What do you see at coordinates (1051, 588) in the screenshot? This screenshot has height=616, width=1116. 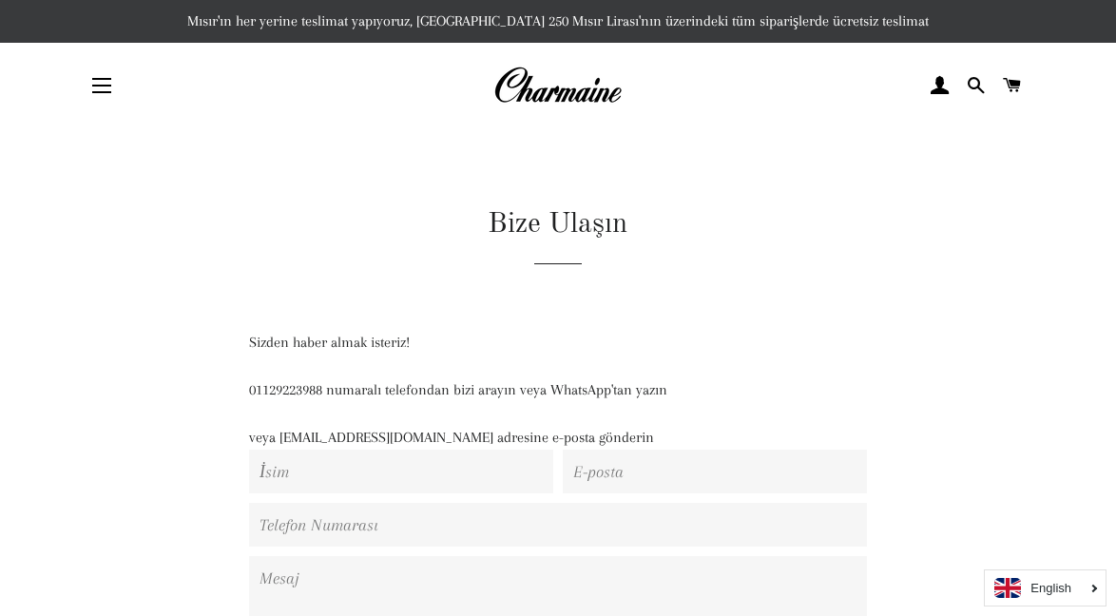 I see `i: English` at bounding box center [1051, 588].